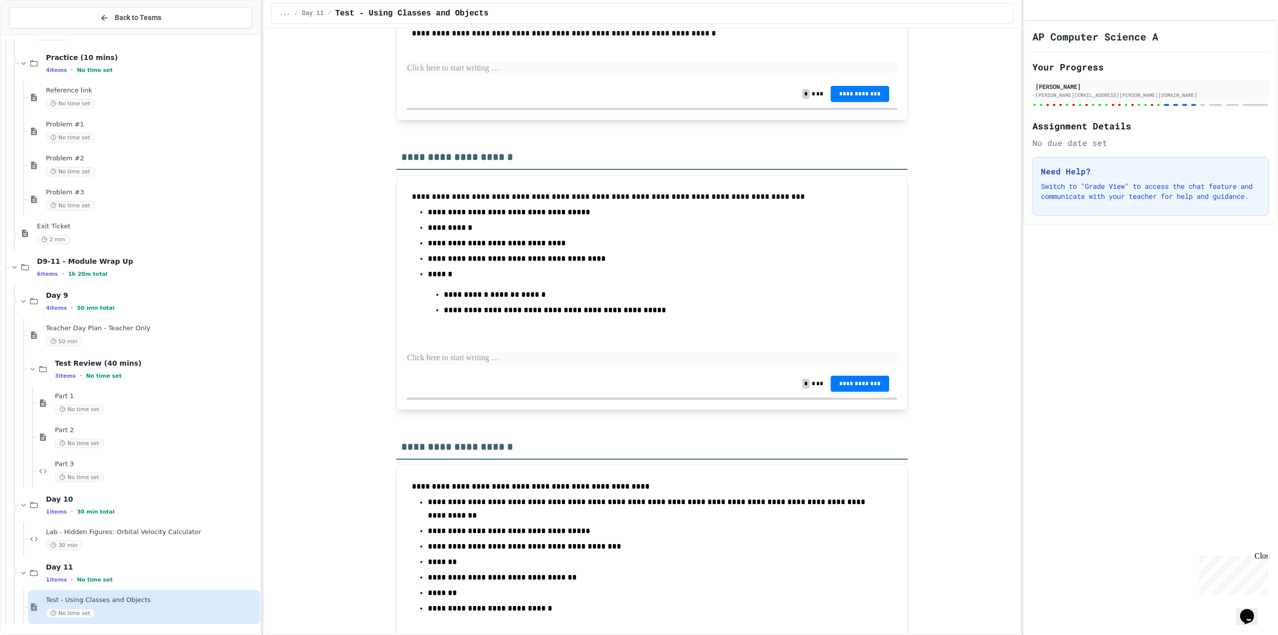 The image size is (1278, 635). What do you see at coordinates (152, 328) in the screenshot?
I see `span: Teacher Day Plan - Teacher Only` at bounding box center [152, 328].